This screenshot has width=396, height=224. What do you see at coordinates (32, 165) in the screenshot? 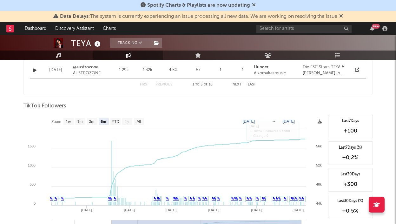
I see `text: 1000` at bounding box center [32, 165].